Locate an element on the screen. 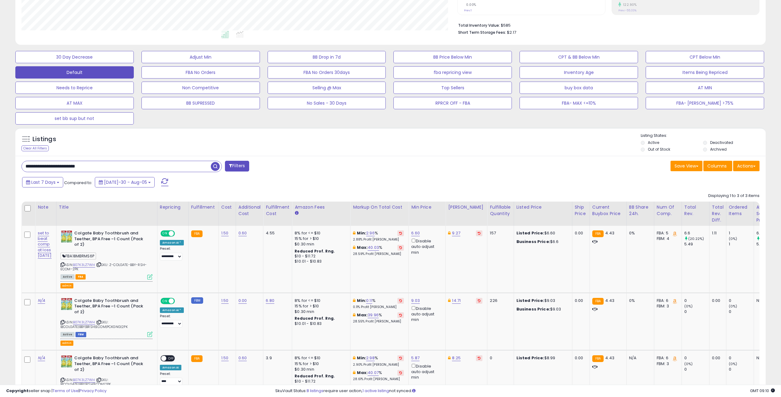 The width and height of the screenshot is (781, 397). div: Fulfillment Cost is located at coordinates (277, 211).